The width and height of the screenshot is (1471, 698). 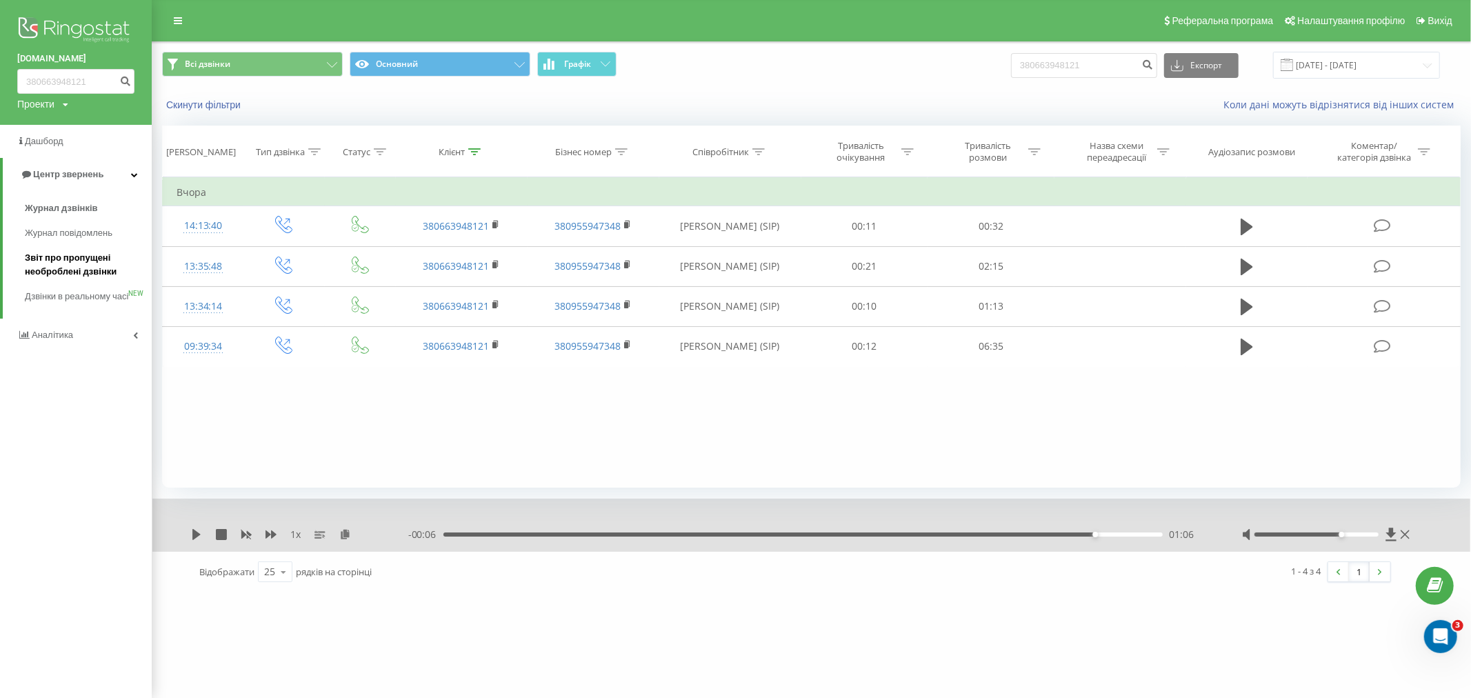 What do you see at coordinates (88, 265) in the screenshot?
I see `a: Звіт про пропущені необроблені дзвінки` at bounding box center [88, 265].